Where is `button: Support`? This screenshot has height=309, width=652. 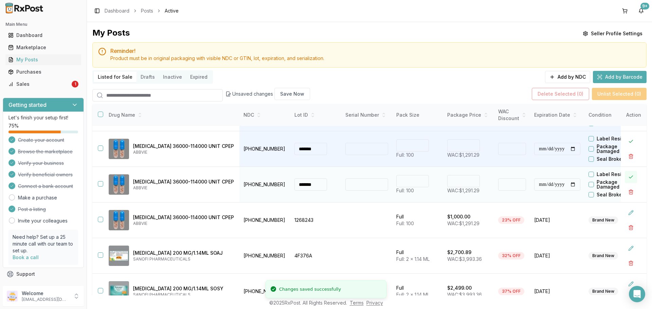
button: Support is located at coordinates (43, 274).